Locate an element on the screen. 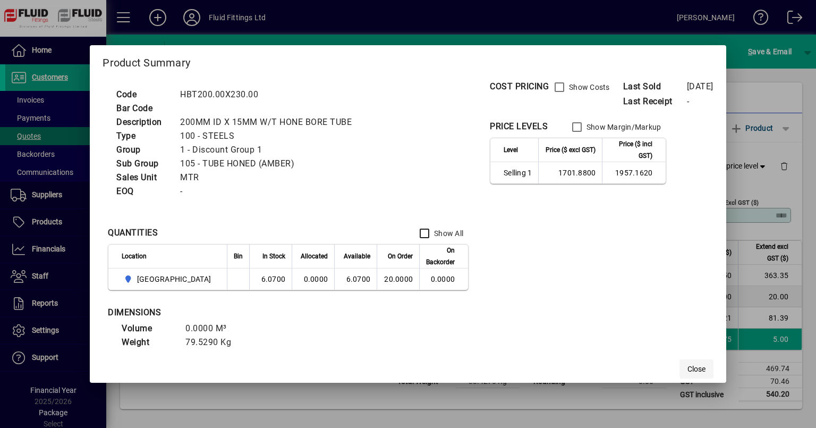 The image size is (816, 428). td: MTR is located at coordinates (269, 177).